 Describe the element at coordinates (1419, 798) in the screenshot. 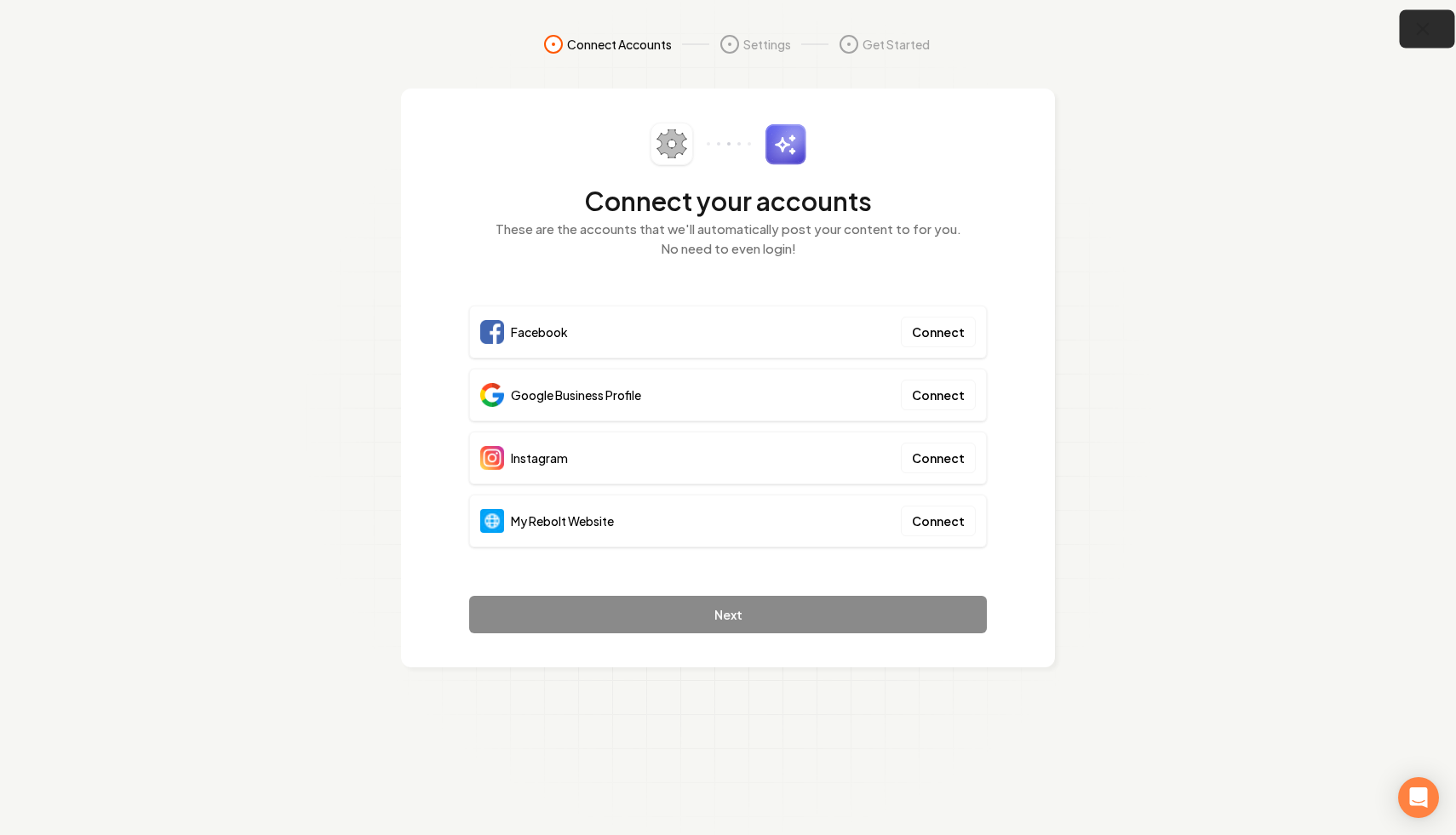

I see `div: Open Intercom Messenger` at that location.